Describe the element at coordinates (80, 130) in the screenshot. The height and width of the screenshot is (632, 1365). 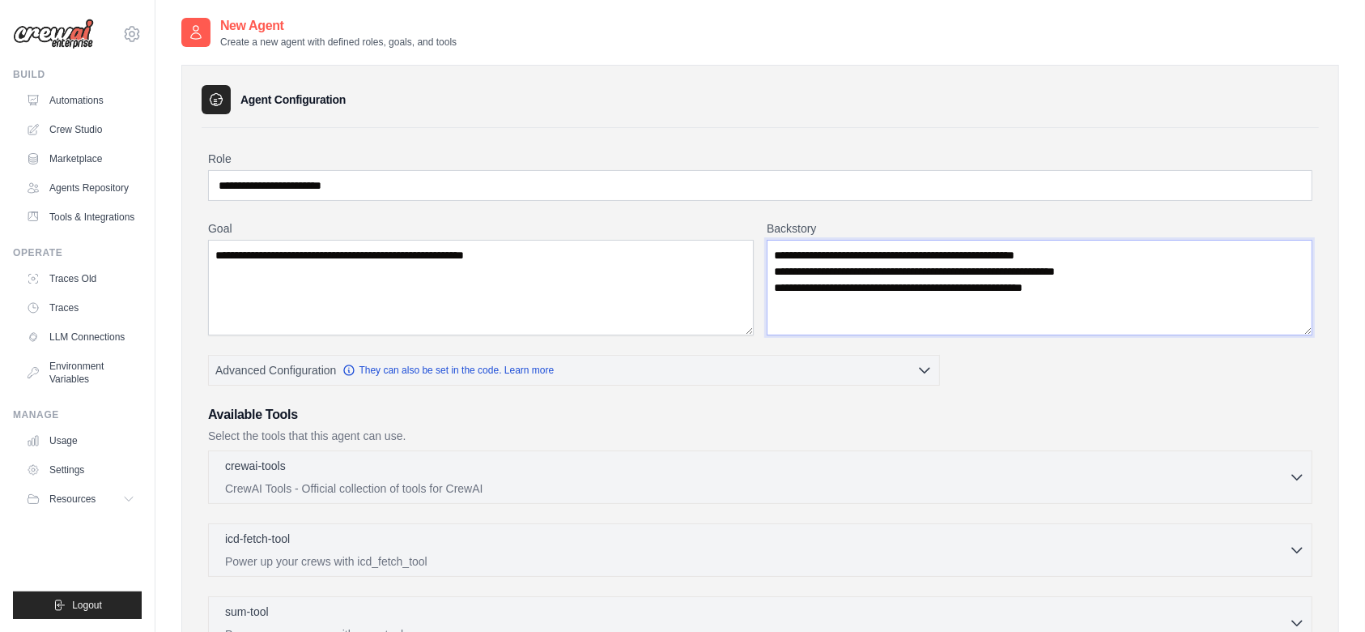
I see `a: Crew Studio` at that location.